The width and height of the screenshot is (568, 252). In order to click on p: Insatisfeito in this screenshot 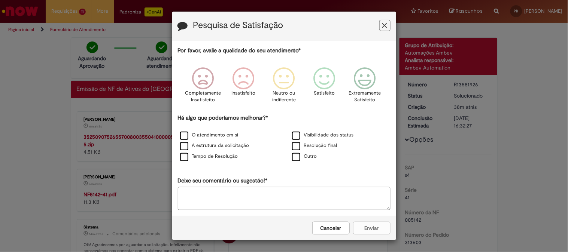, I will do `click(243, 93)`.